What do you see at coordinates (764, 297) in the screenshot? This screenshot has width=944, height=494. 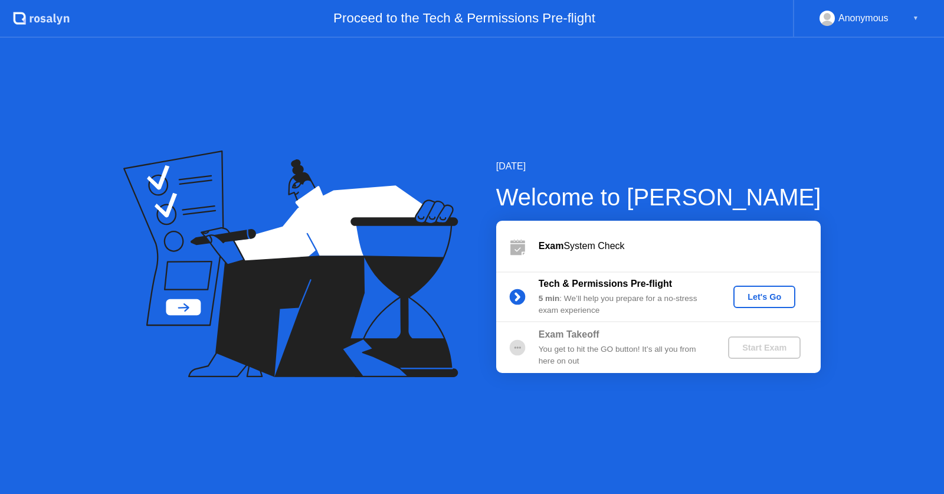 I see `button: Let's Go` at bounding box center [764, 297].